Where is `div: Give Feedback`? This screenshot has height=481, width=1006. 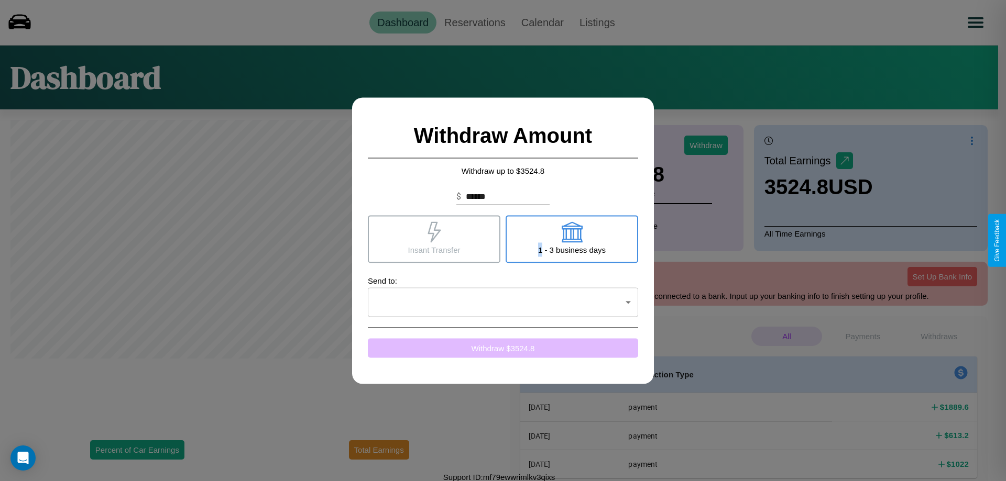 div: Give Feedback is located at coordinates (997, 240).